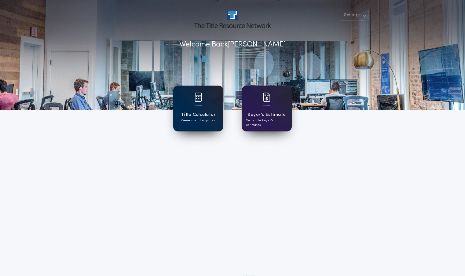 Image resolution: width=465 pixels, height=276 pixels. What do you see at coordinates (354, 15) in the screenshot?
I see `button: Settings` at bounding box center [354, 15].